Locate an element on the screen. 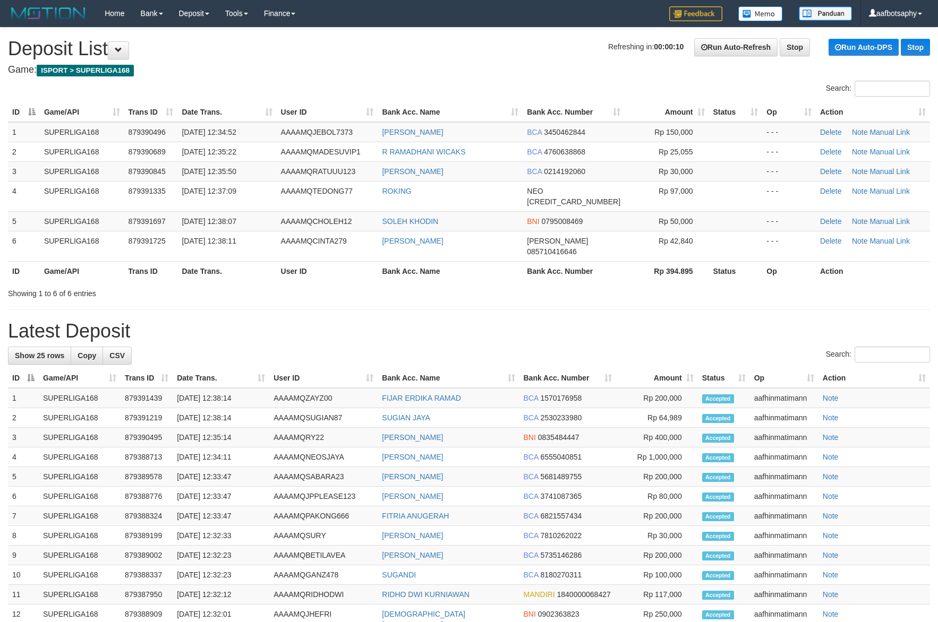 This screenshot has width=938, height=622. a: FITRIA ANUGERAH is located at coordinates (415, 516).